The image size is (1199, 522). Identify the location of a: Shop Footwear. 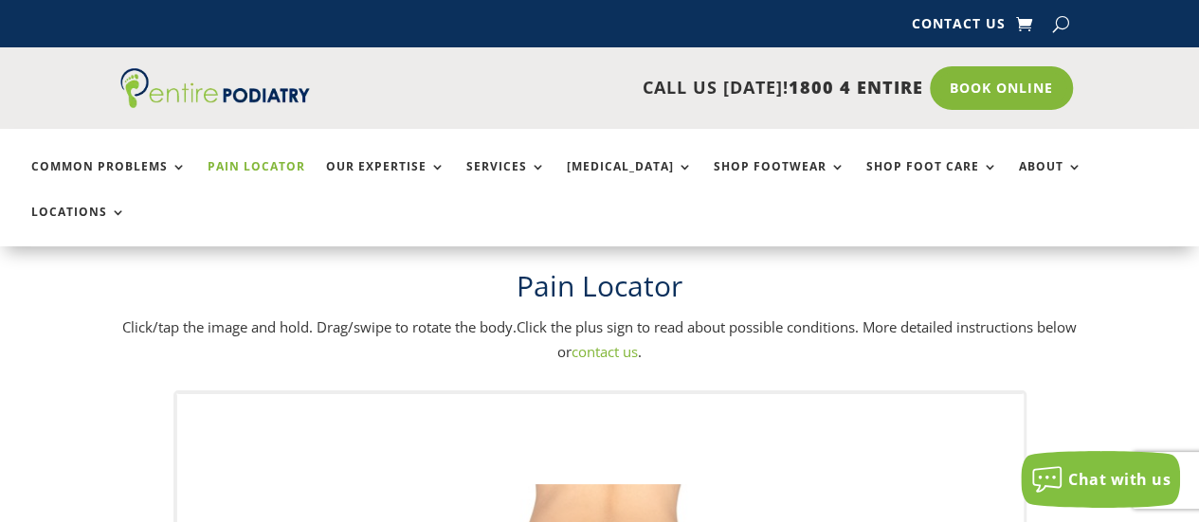
(779, 180).